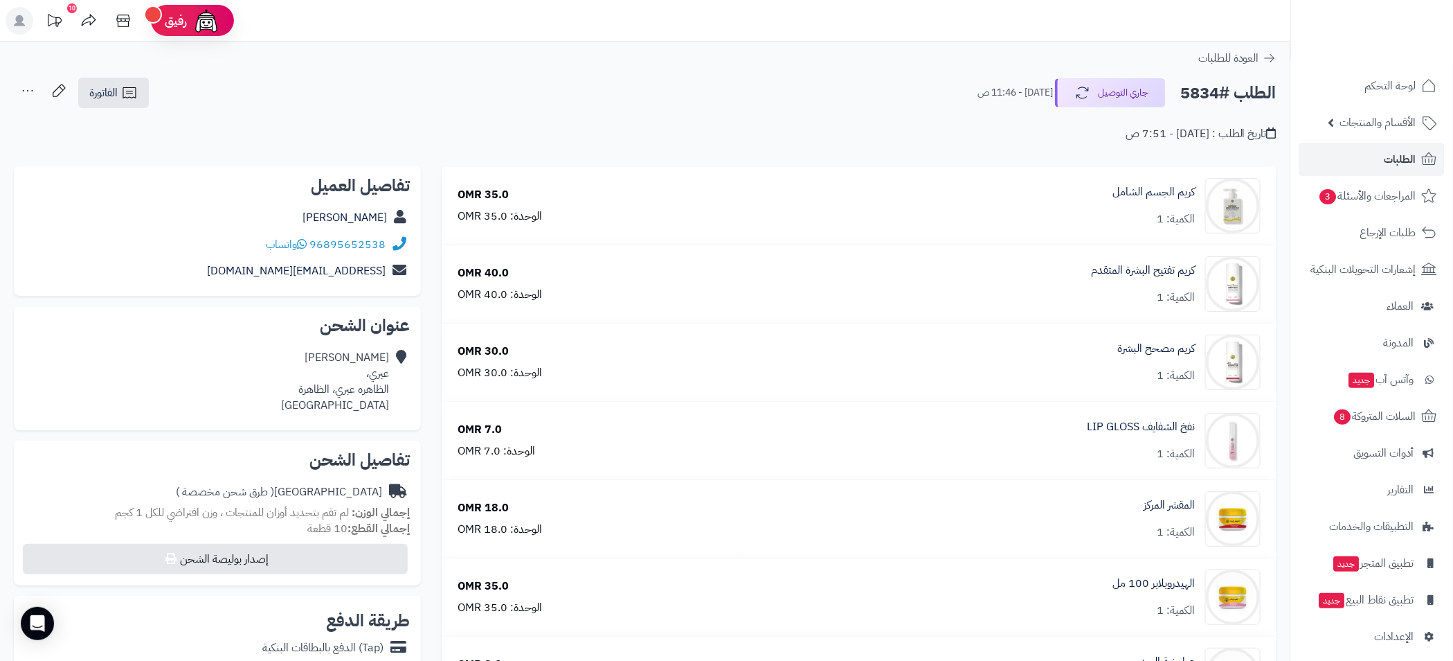  Describe the element at coordinates (1366, 600) in the screenshot. I see `span: تطبيق نقاط البيع` at that location.